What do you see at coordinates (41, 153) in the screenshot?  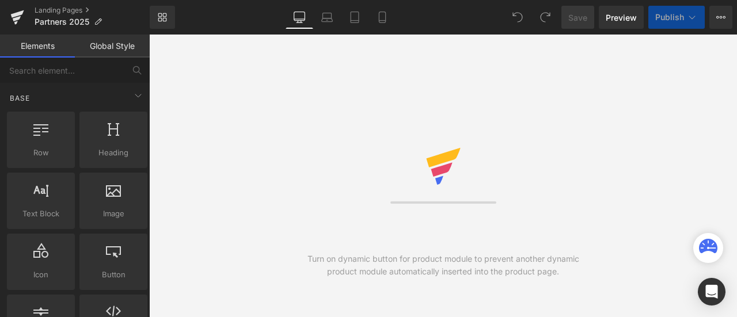 I see `span: Row` at bounding box center [41, 153].